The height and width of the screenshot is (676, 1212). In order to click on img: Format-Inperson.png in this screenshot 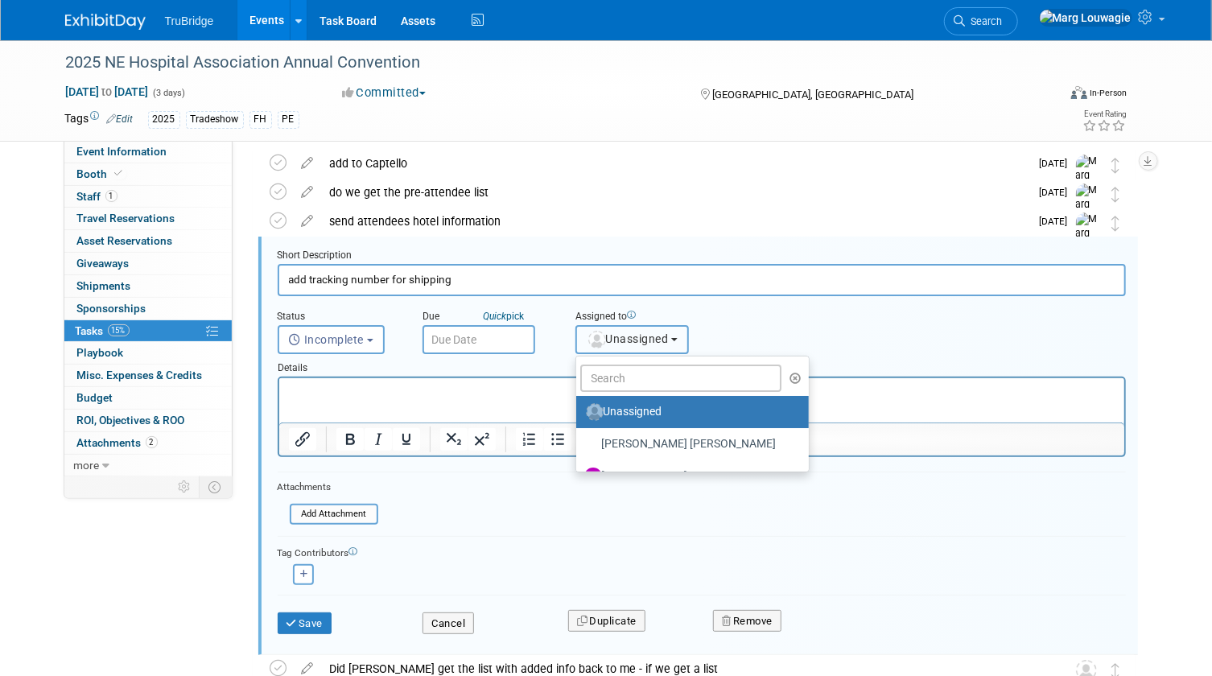, I will do `click(1080, 93)`.